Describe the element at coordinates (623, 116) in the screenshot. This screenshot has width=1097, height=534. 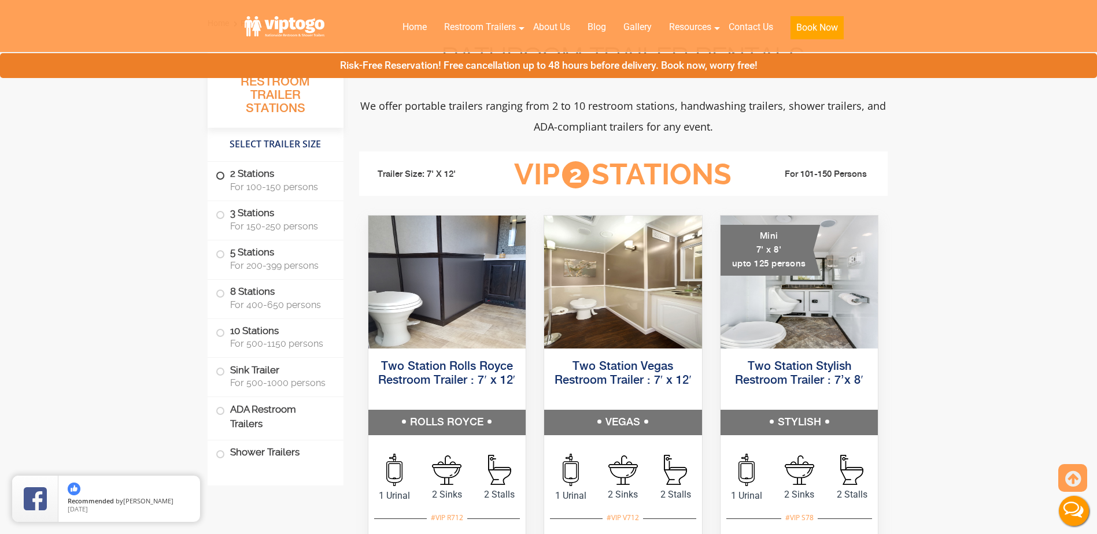
I see `p: We offer portable trailers ranging from 2 to 10 restroom stations, handwashing trailers, shower t...` at that location.